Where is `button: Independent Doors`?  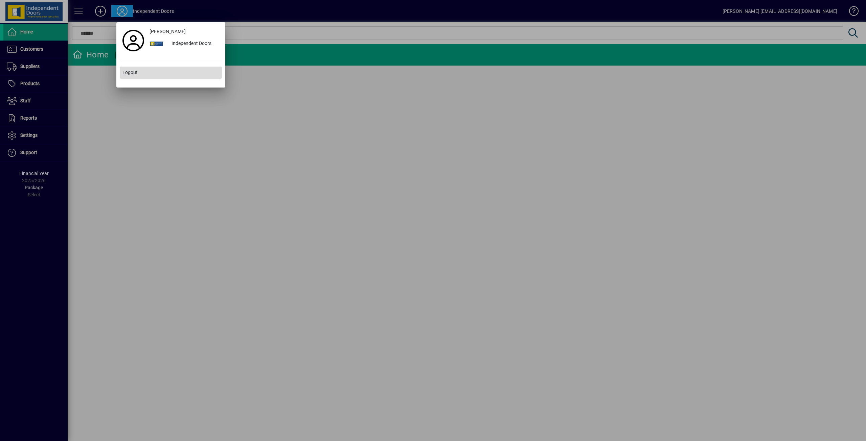 button: Independent Doors is located at coordinates (184, 44).